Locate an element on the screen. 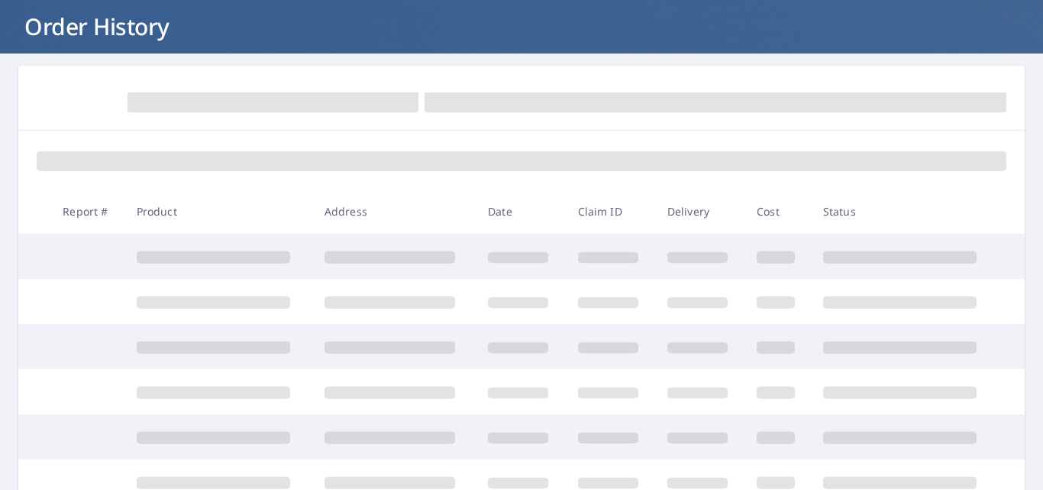  th: Delivery is located at coordinates (700, 211).